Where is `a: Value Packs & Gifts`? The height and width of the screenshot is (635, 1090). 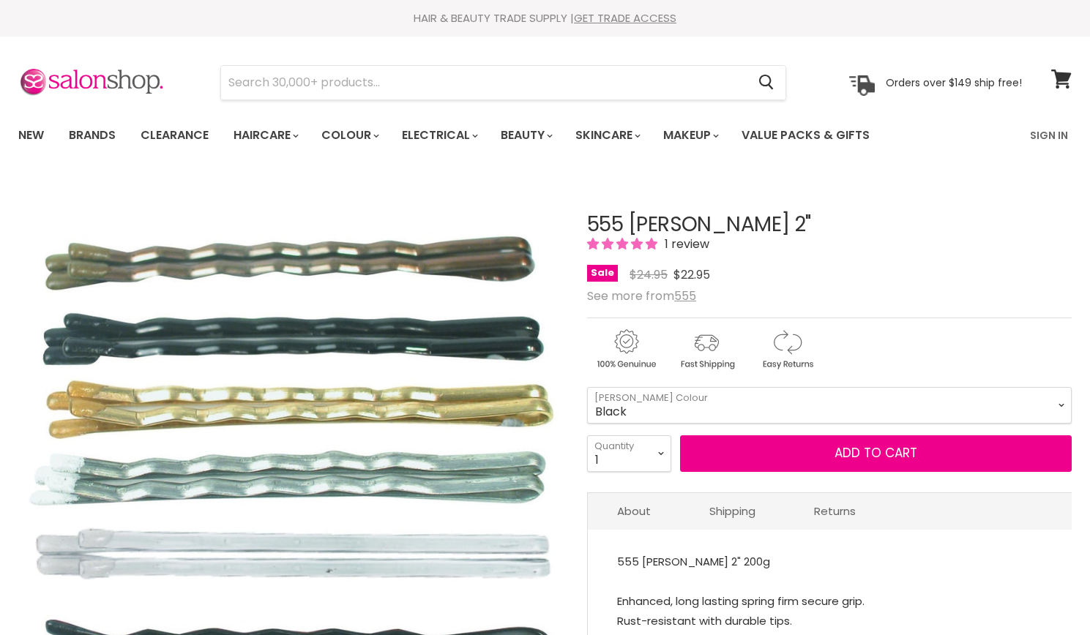
a: Value Packs & Gifts is located at coordinates (805, 135).